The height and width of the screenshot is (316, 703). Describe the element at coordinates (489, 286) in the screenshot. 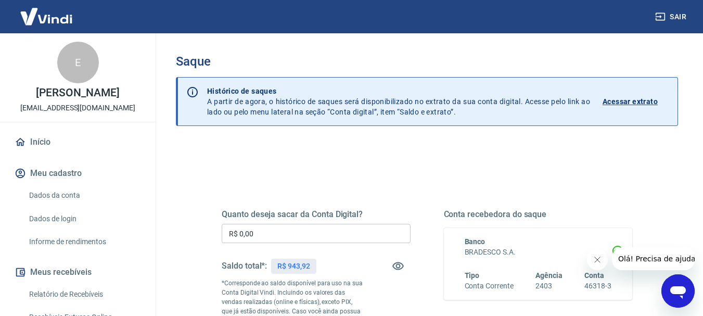

I see `h6: Conta Corrente` at that location.